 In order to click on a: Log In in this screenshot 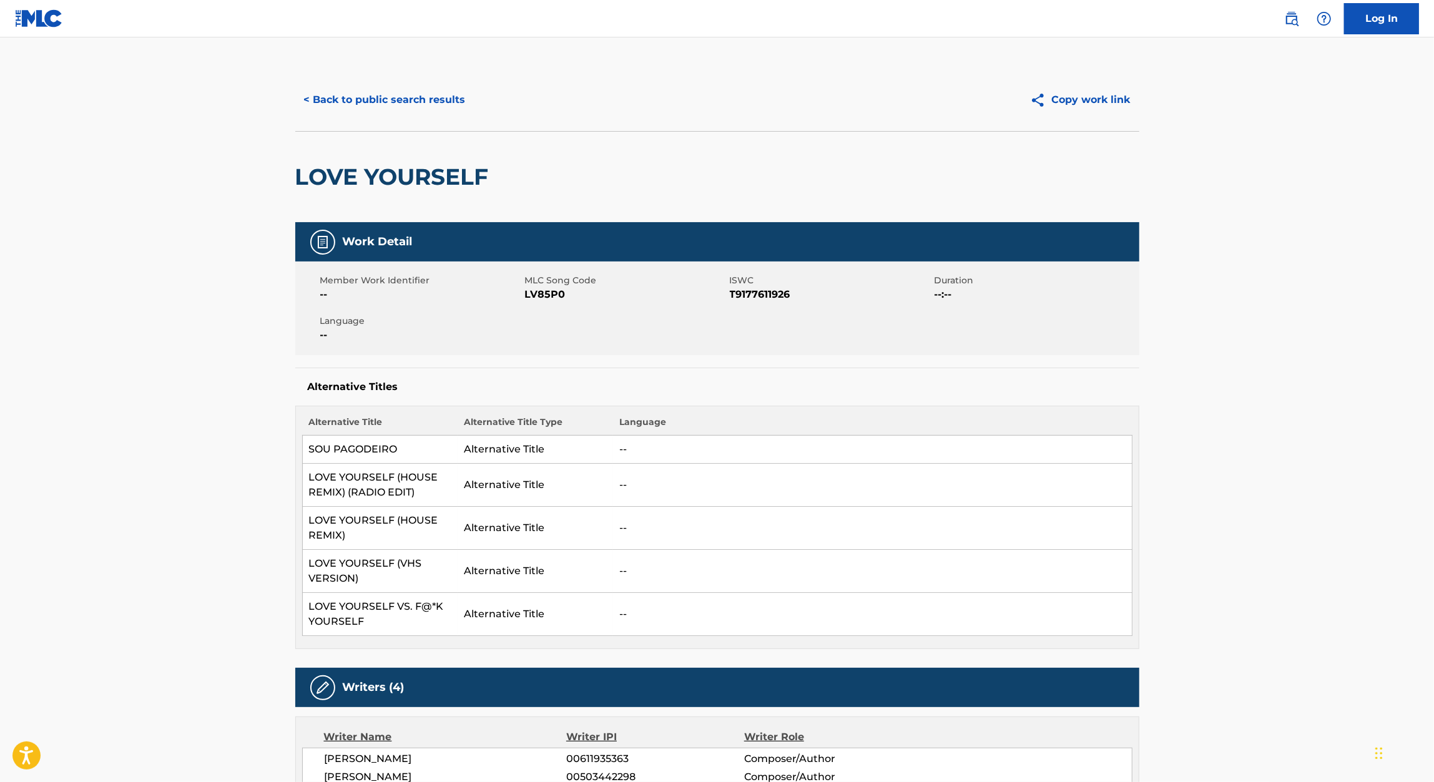, I will do `click(1381, 19)`.